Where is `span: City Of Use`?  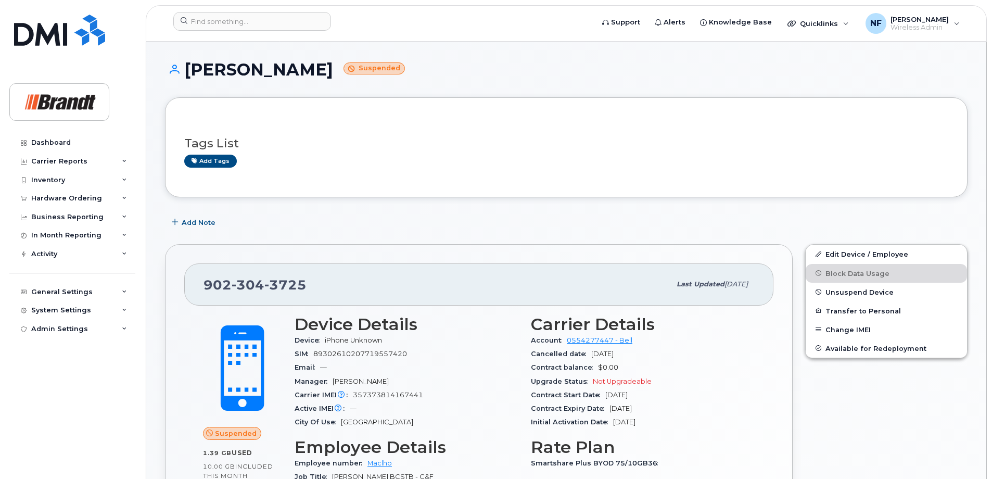 span: City Of Use is located at coordinates (317, 421).